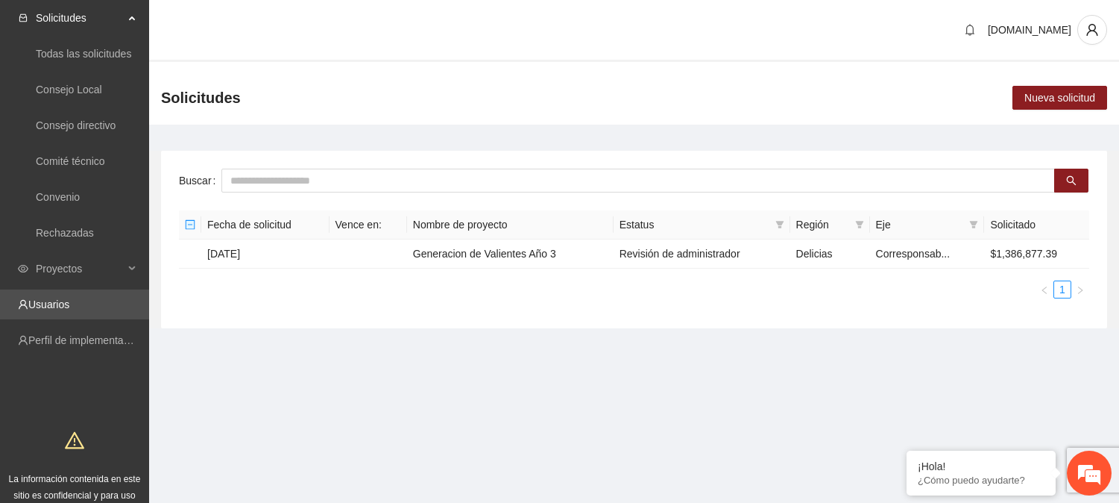  I want to click on td: Delicias, so click(830, 253).